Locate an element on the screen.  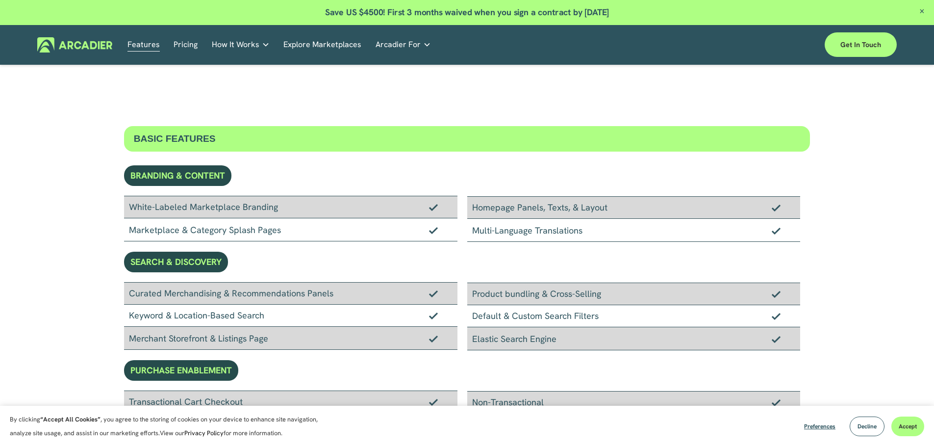
div: Curated Merchandising & Recommendations Panels is located at coordinates (291, 293).